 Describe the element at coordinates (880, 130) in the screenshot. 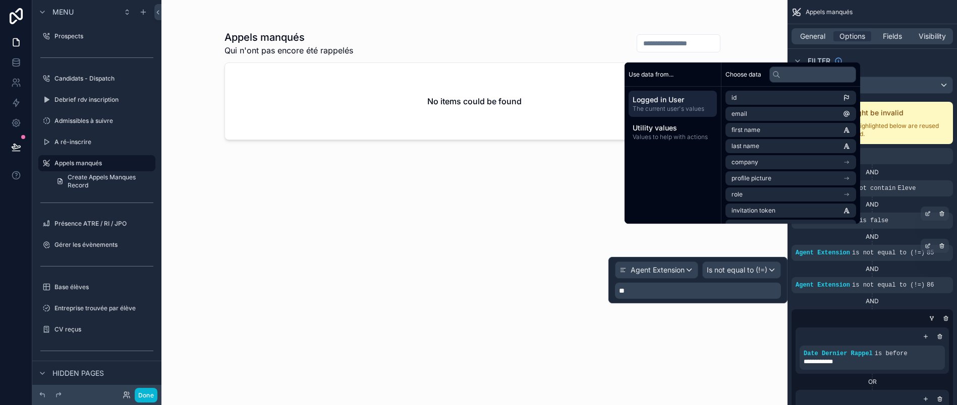

I see `p: The operators highlighted below are reused by the same field.` at that location.